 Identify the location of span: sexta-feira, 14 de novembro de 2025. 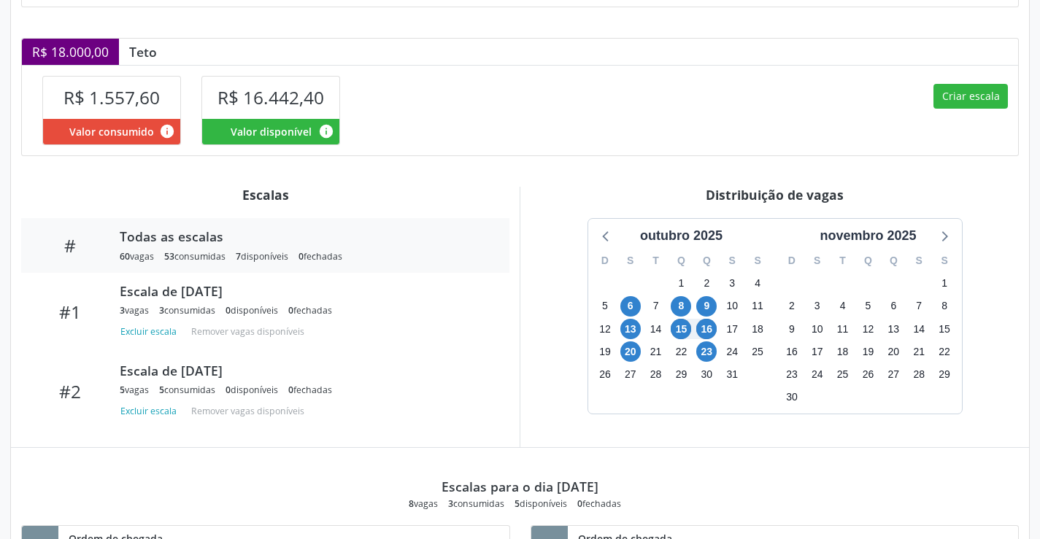
(919, 329).